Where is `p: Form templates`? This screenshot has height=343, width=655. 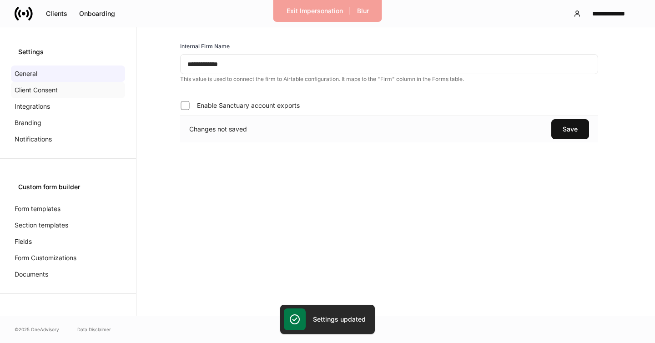
p: Form templates is located at coordinates (37, 209).